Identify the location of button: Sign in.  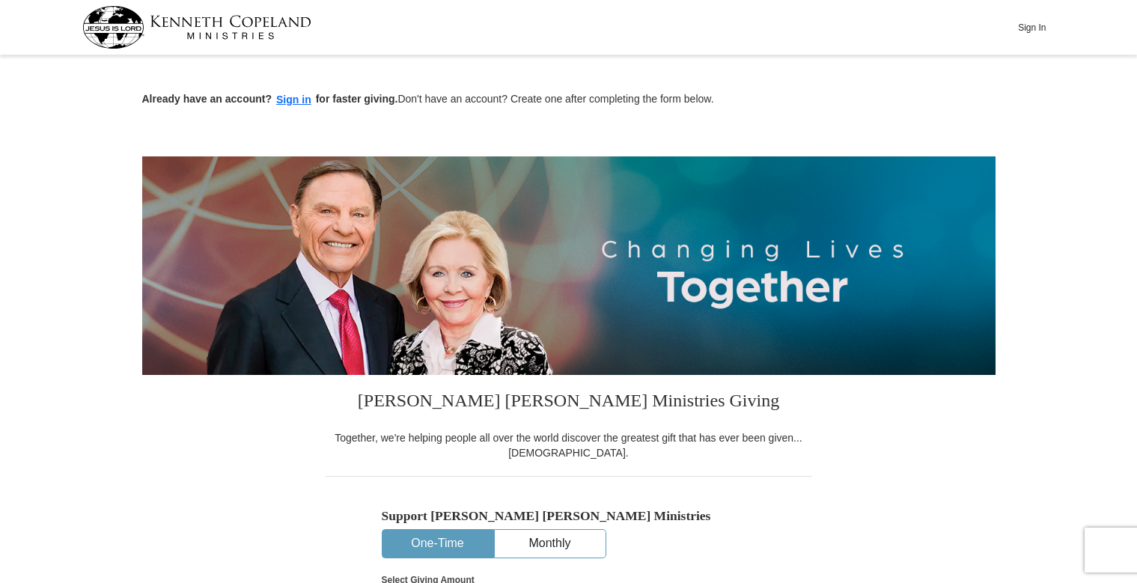
(293, 100).